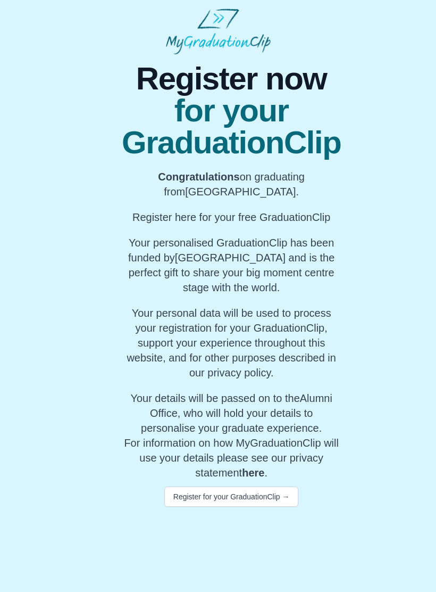  What do you see at coordinates (218, 31) in the screenshot?
I see `img: MyGraduationClip` at bounding box center [218, 31].